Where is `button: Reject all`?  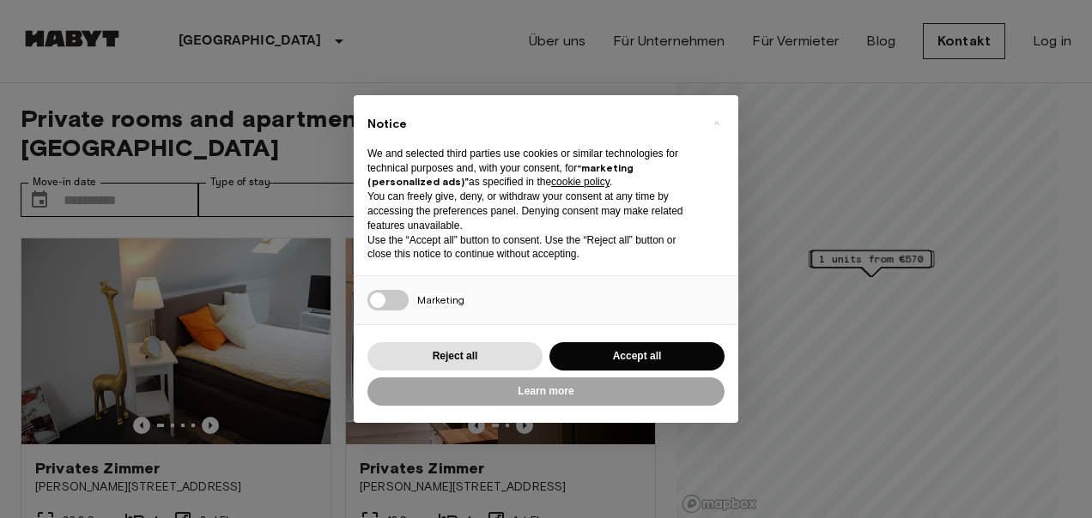
button: Reject all is located at coordinates (455, 356).